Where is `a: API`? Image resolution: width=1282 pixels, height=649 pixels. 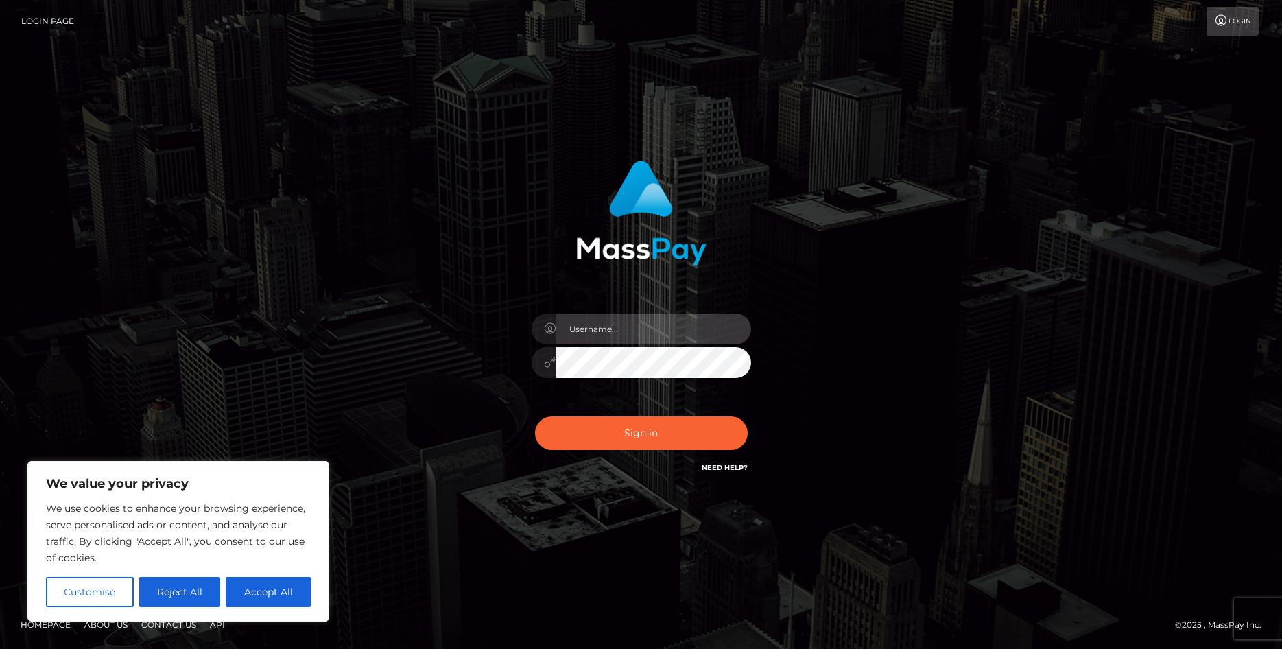 a: API is located at coordinates (217, 624).